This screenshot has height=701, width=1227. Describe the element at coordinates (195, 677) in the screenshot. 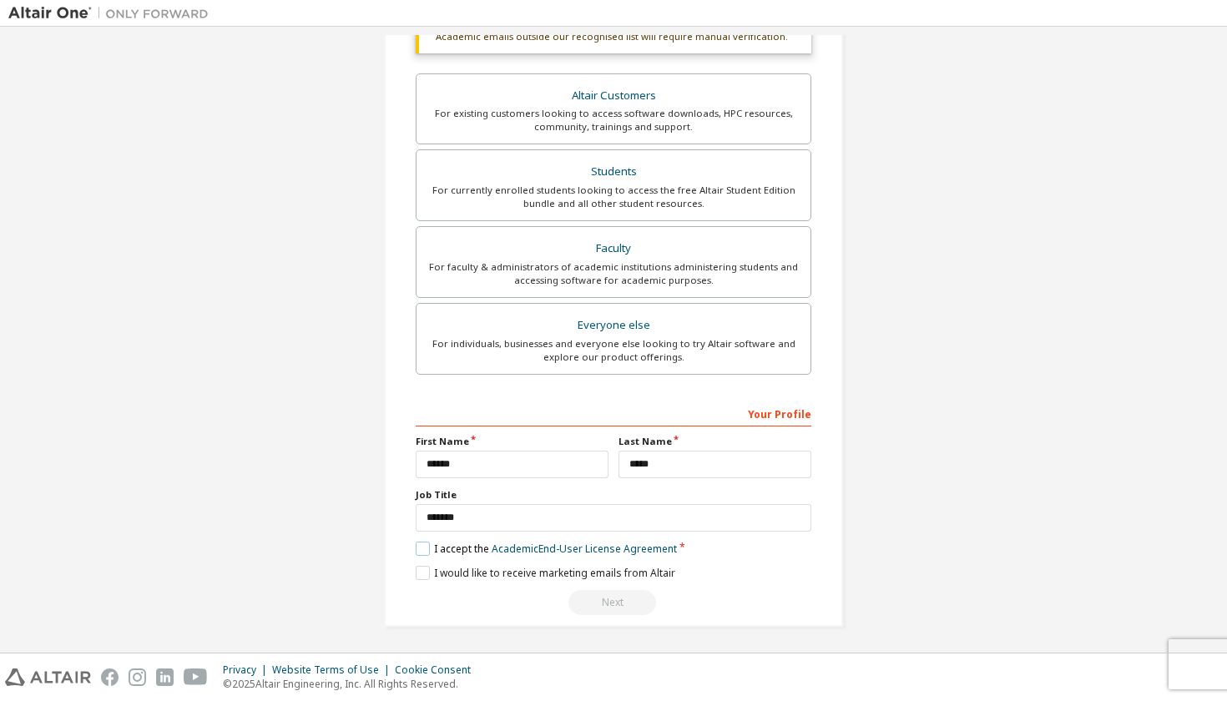

I see `img: youtube.svg` at that location.